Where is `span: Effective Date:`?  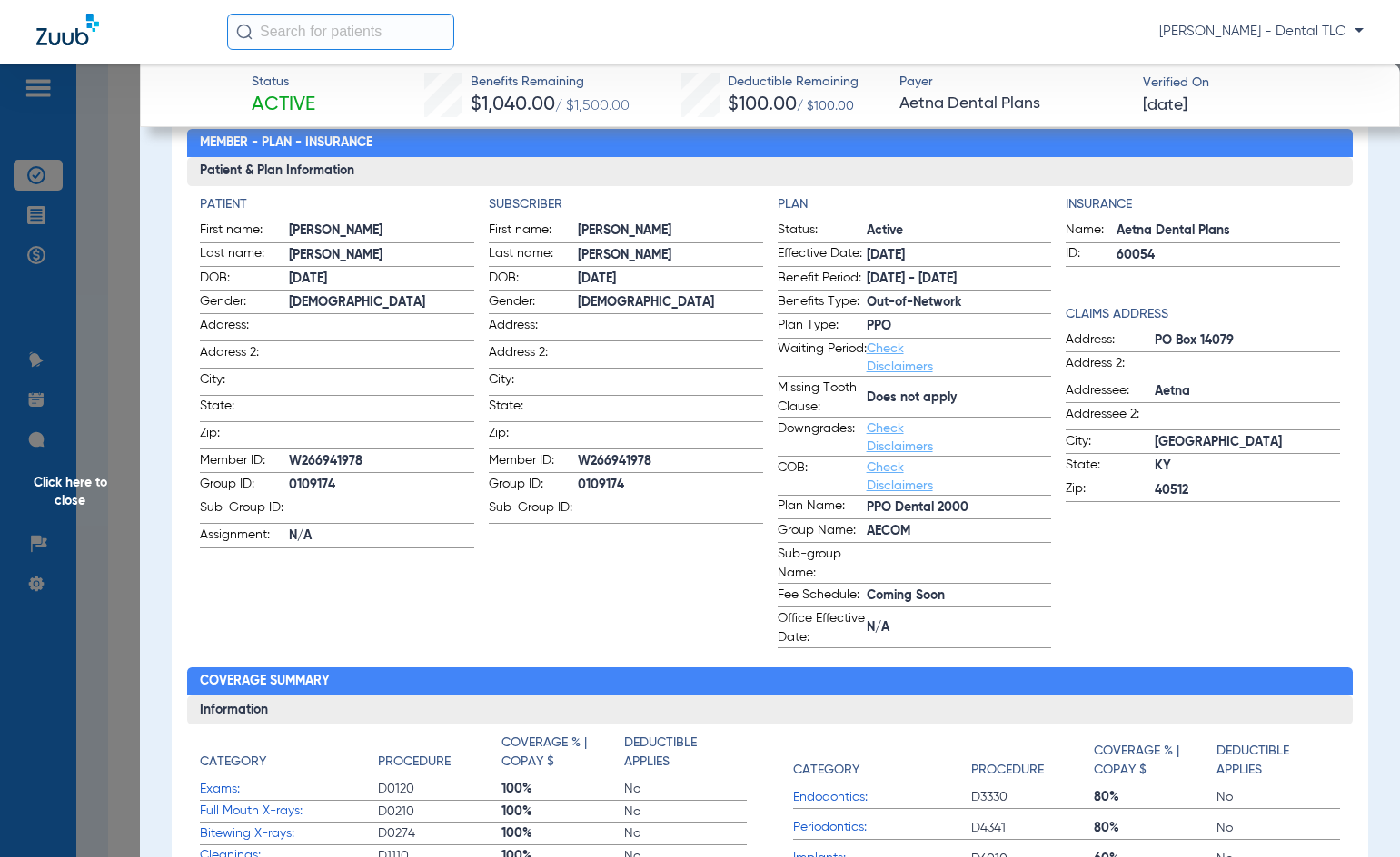
span: Effective Date: is located at coordinates (822, 255).